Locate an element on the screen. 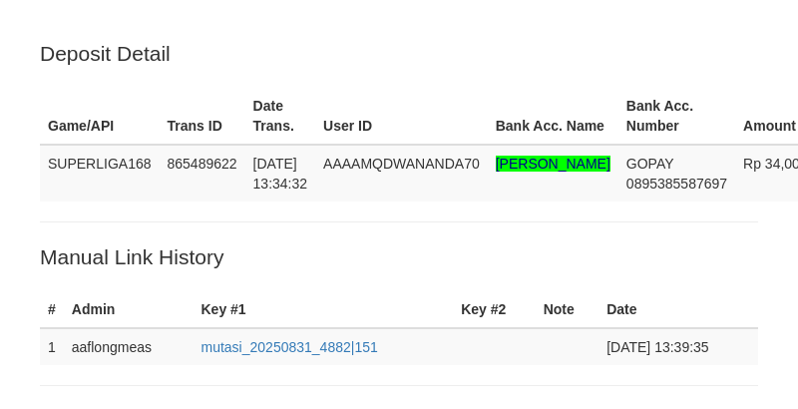 The image size is (798, 409). span: Copy 0895385587697 to clipboard is located at coordinates (676, 183).